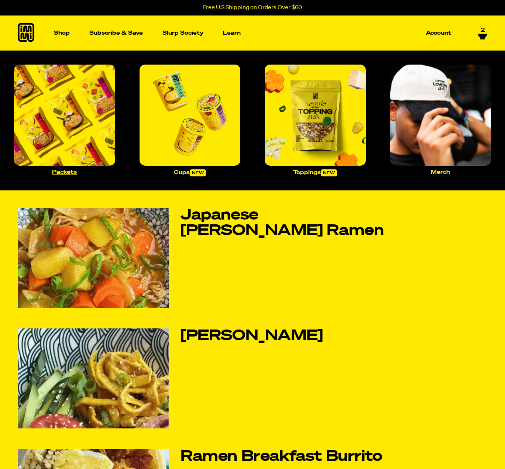 The height and width of the screenshot is (469, 505). Describe the element at coordinates (315, 120) in the screenshot. I see `a: Toppingsnew` at that location.